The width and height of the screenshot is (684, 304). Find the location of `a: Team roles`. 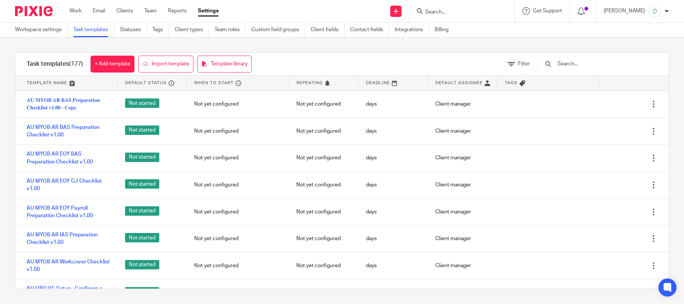

a: Team roles is located at coordinates (230, 30).